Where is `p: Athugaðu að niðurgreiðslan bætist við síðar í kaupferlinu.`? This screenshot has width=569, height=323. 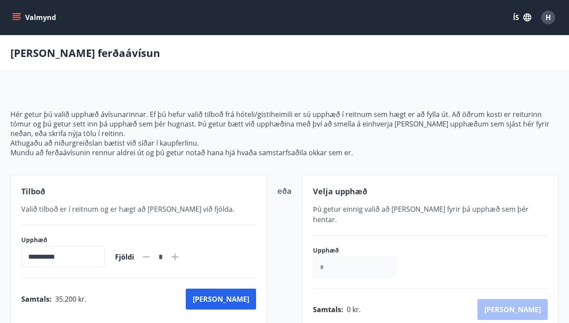 p: Athugaðu að niðurgreiðslan bætist við síðar í kaupferlinu. is located at coordinates (285, 143).